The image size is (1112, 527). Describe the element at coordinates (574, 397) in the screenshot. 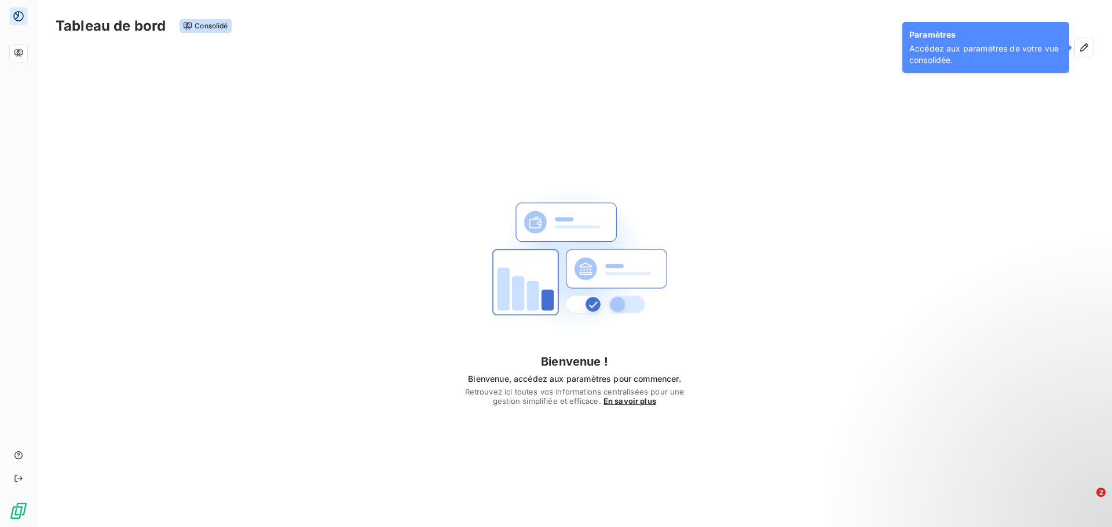

I see `span: Retrouvez ici toutes vos informations centralisées pour une gestion simplifiée et efficace.` at that location.